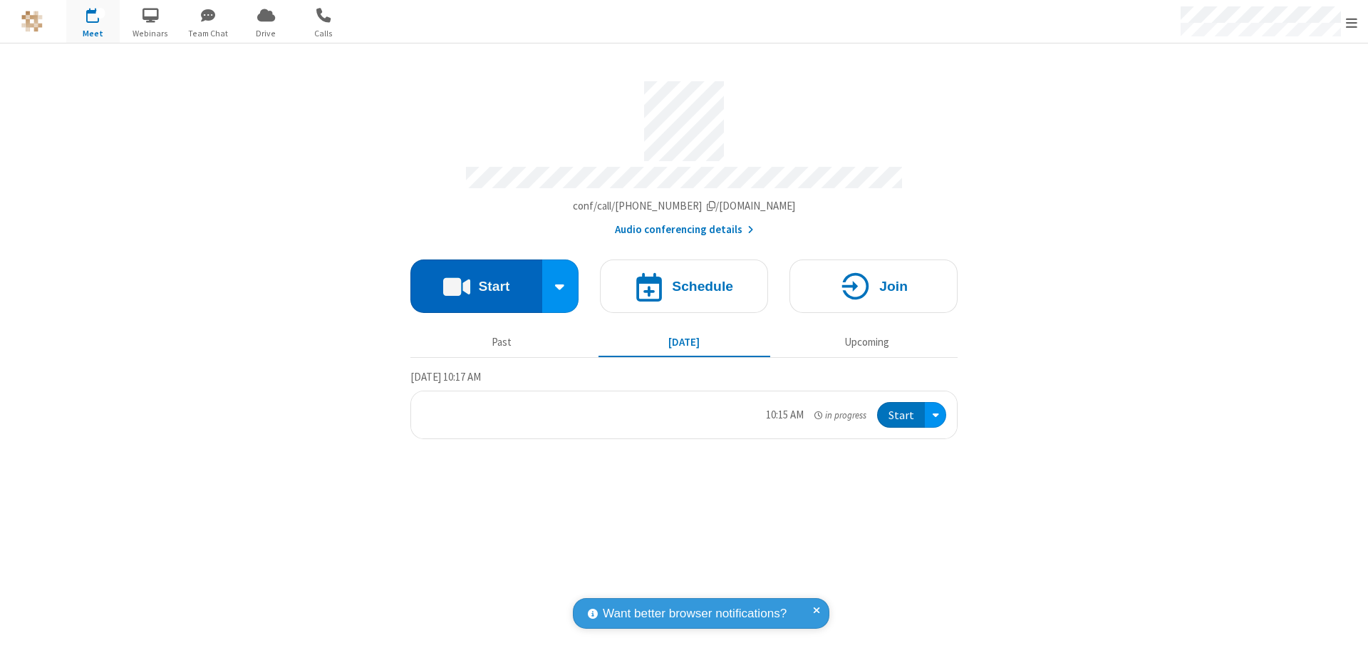  What do you see at coordinates (684, 205) in the screenshot?
I see `span: Copy my meeting room link` at bounding box center [684, 205].